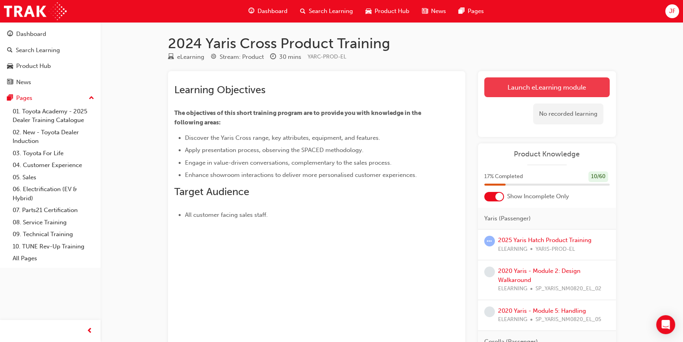  What do you see at coordinates (598, 176) in the screenshot?
I see `div: 10 / 60` at bounding box center [598, 176].